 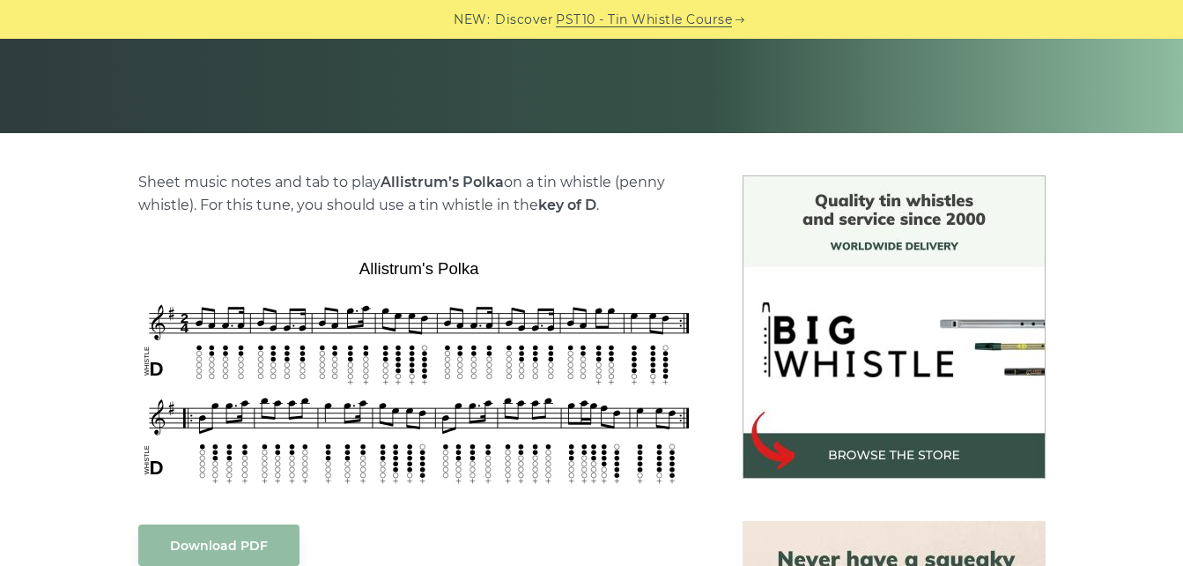 I want to click on img: Allistrum's Polka Tin Whistle Tabs & Sheet Music, so click(x=419, y=371).